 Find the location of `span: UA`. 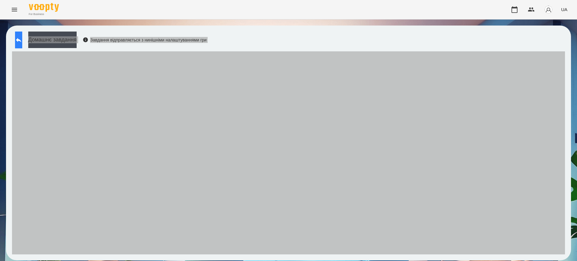

span: UA is located at coordinates (564, 9).